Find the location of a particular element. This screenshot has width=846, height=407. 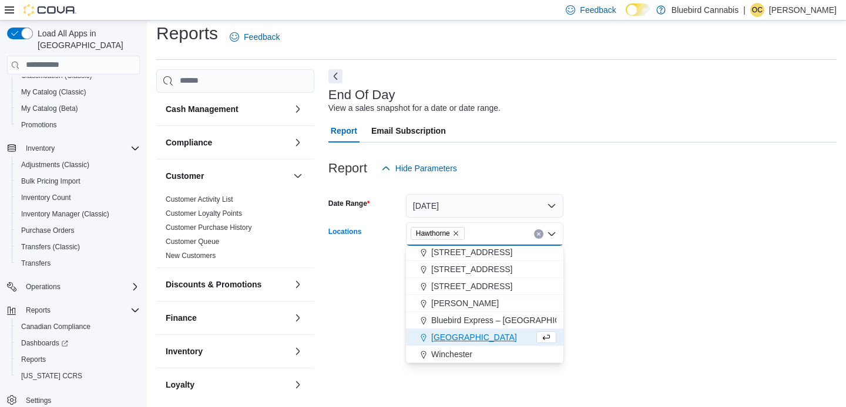

h1: Reports is located at coordinates (187, 33).